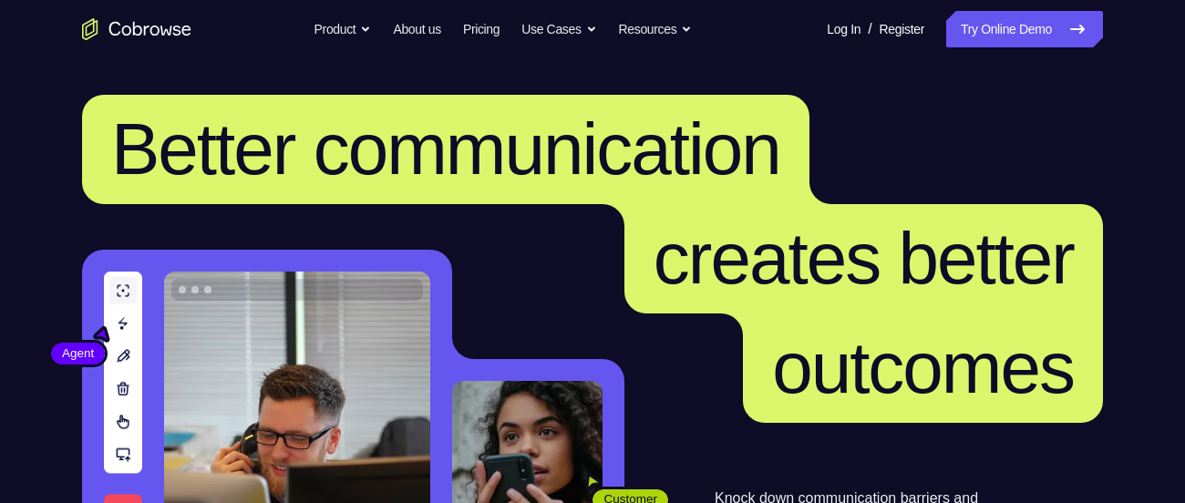 Image resolution: width=1185 pixels, height=503 pixels. I want to click on a: Pricing, so click(481, 29).